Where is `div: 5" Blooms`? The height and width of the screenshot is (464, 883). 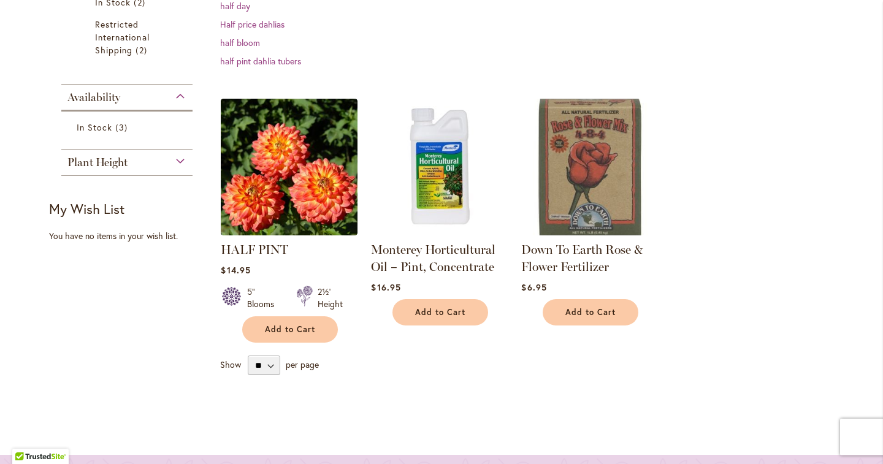 div: 5" Blooms is located at coordinates (264, 298).